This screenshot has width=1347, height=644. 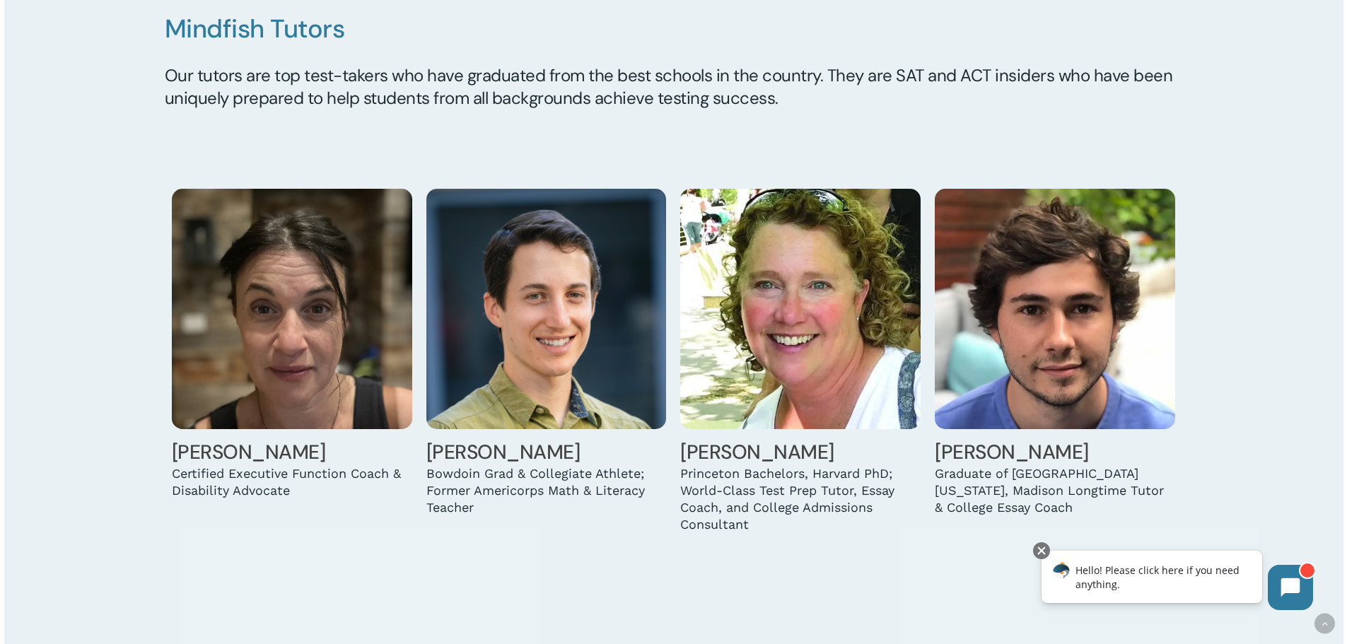 What do you see at coordinates (292, 482) in the screenshot?
I see `div: Certified Executive Function Coach & Disability Advocate` at bounding box center [292, 482].